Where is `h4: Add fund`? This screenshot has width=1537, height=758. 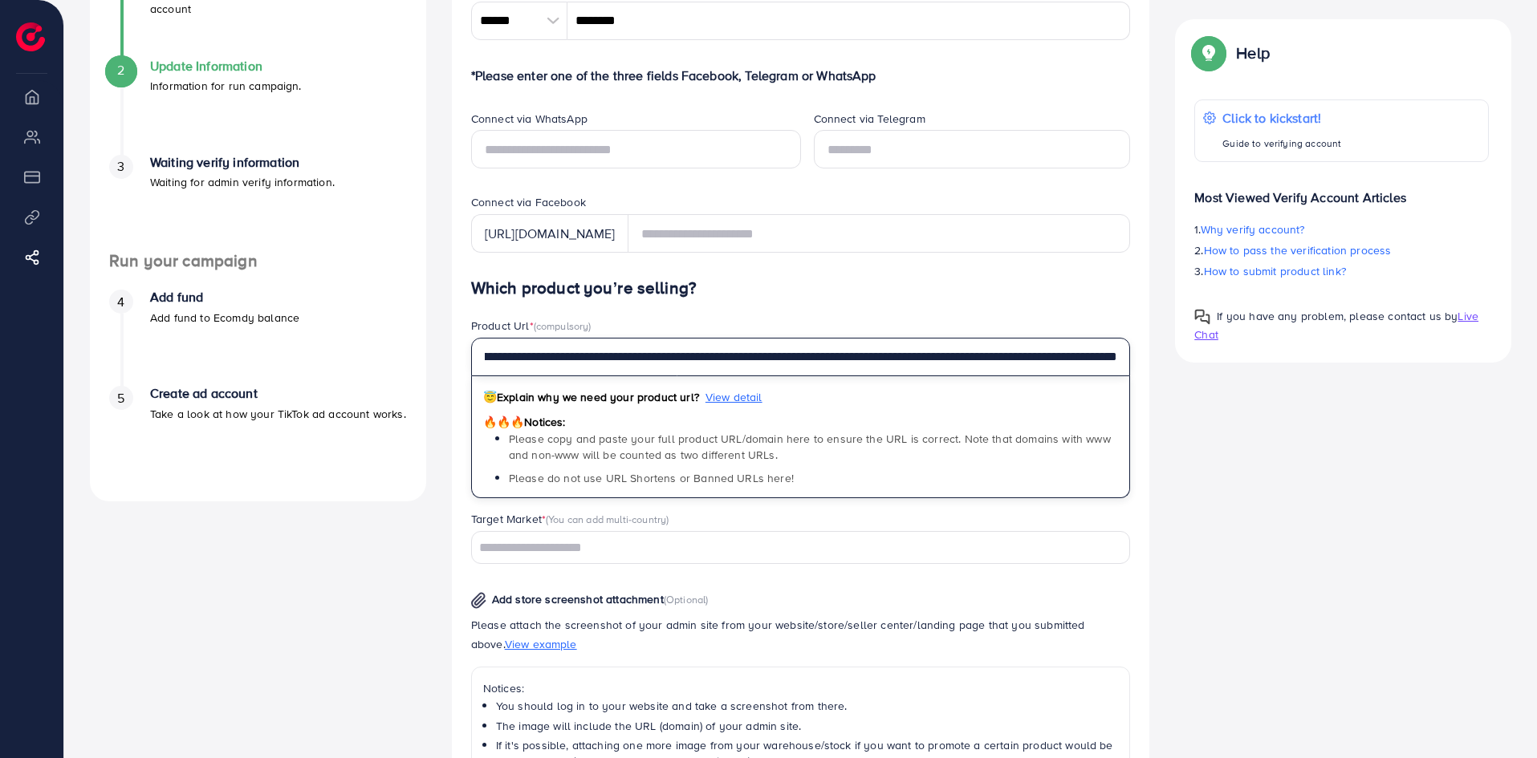 h4: Add fund is located at coordinates (225, 297).